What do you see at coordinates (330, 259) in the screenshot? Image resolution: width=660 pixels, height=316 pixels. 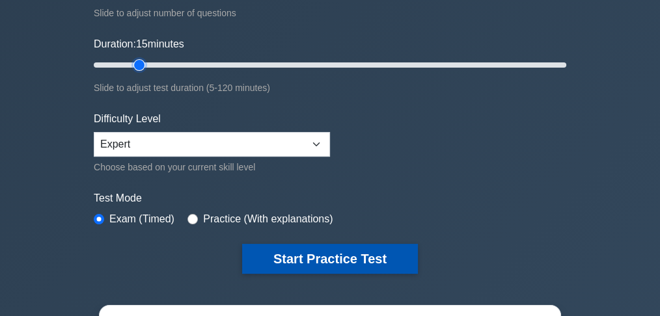 I see `button: Start Practice Test` at bounding box center [330, 259].